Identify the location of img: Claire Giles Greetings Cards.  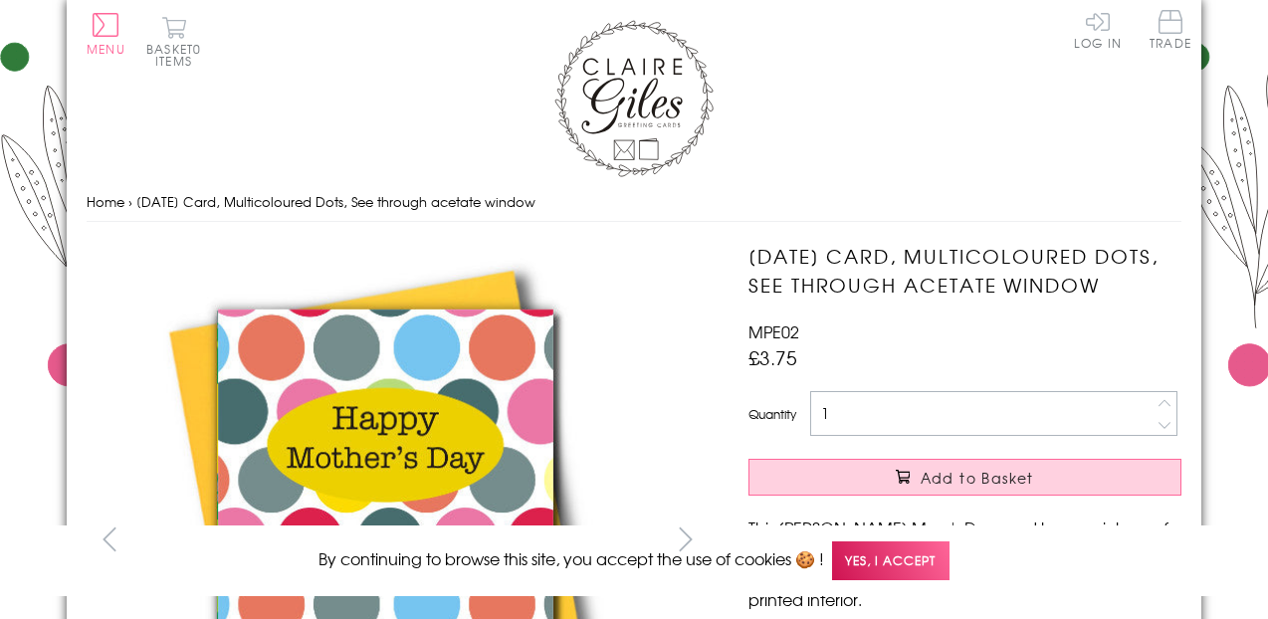
(634, 99).